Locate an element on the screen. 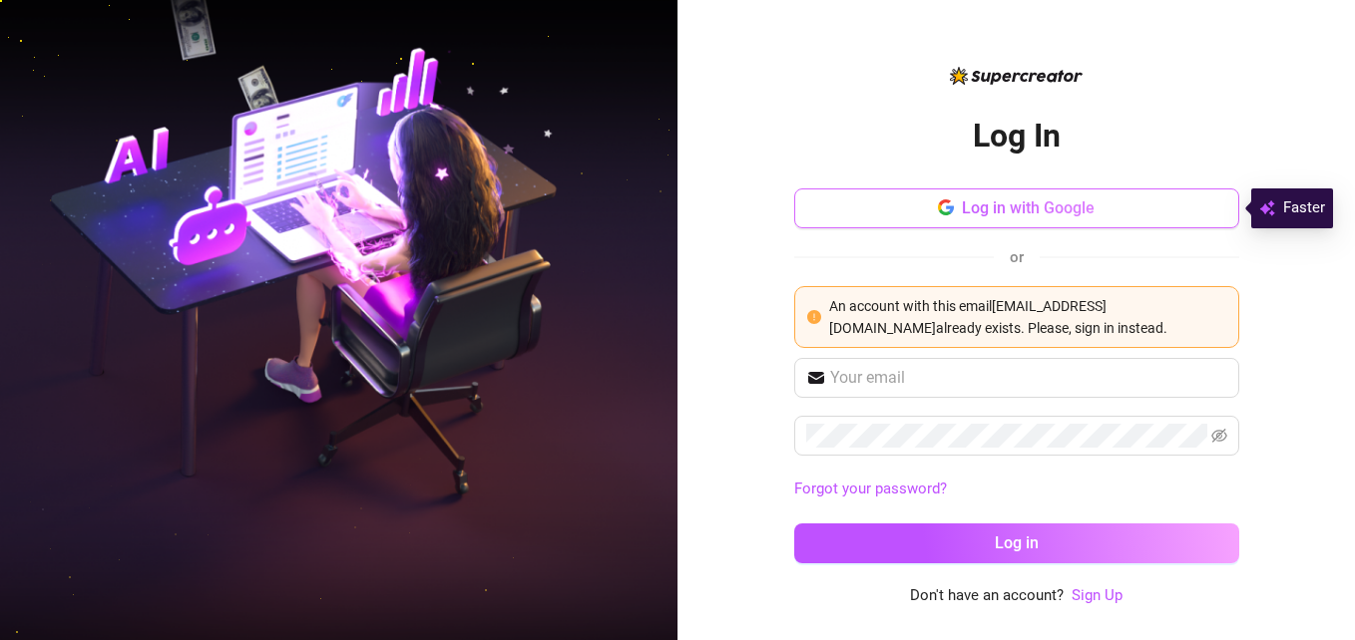 This screenshot has height=640, width=1355. span: Don't have an account? is located at coordinates (986, 596).